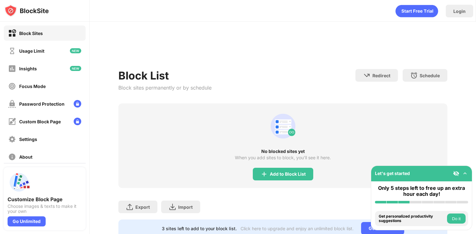 The image size is (476, 234). What do you see at coordinates (40, 121) in the screenshot?
I see `div: Custom Block Page` at bounding box center [40, 121].